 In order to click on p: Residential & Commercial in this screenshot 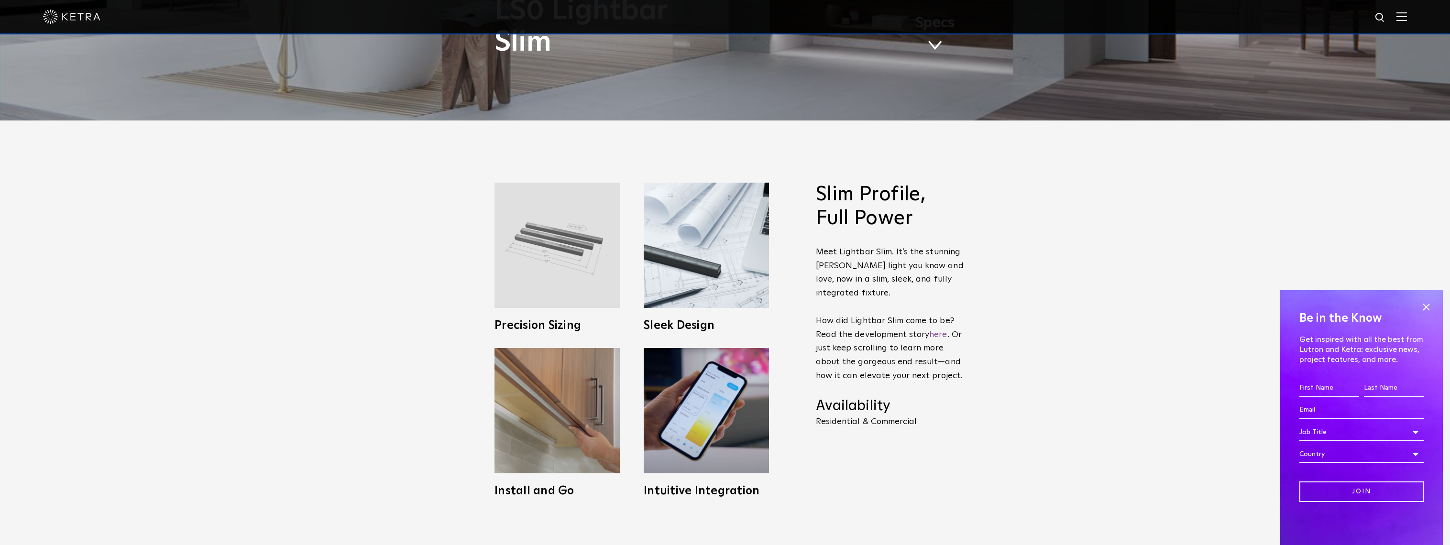, I will do `click(890, 422)`.